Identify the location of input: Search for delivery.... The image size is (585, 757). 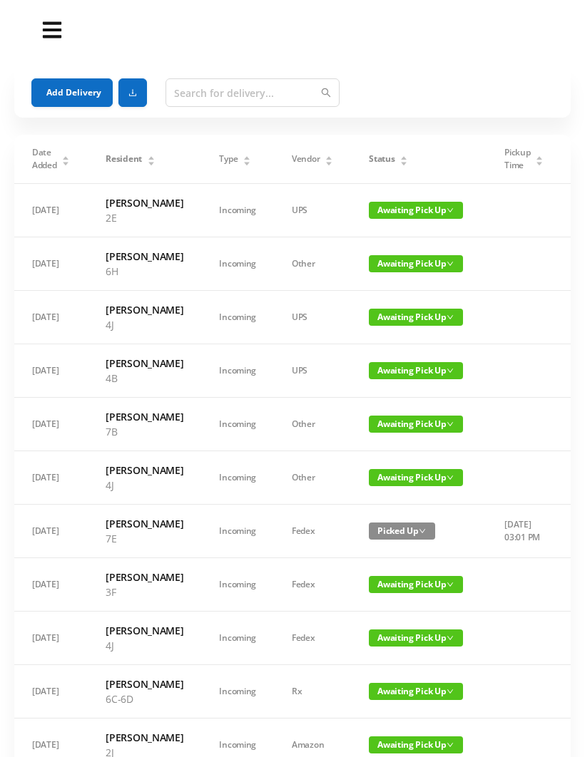
(252, 93).